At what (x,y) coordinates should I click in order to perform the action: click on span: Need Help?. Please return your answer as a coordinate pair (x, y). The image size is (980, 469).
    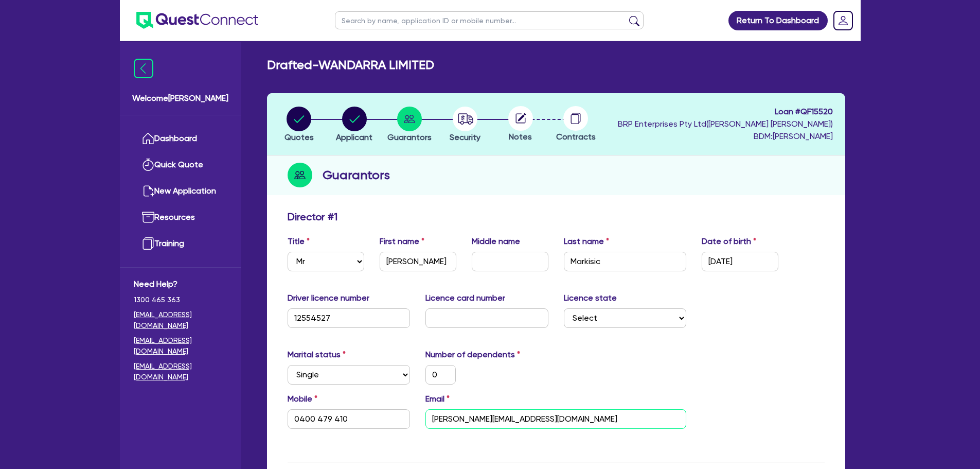
    Looking at the image, I should click on (180, 284).